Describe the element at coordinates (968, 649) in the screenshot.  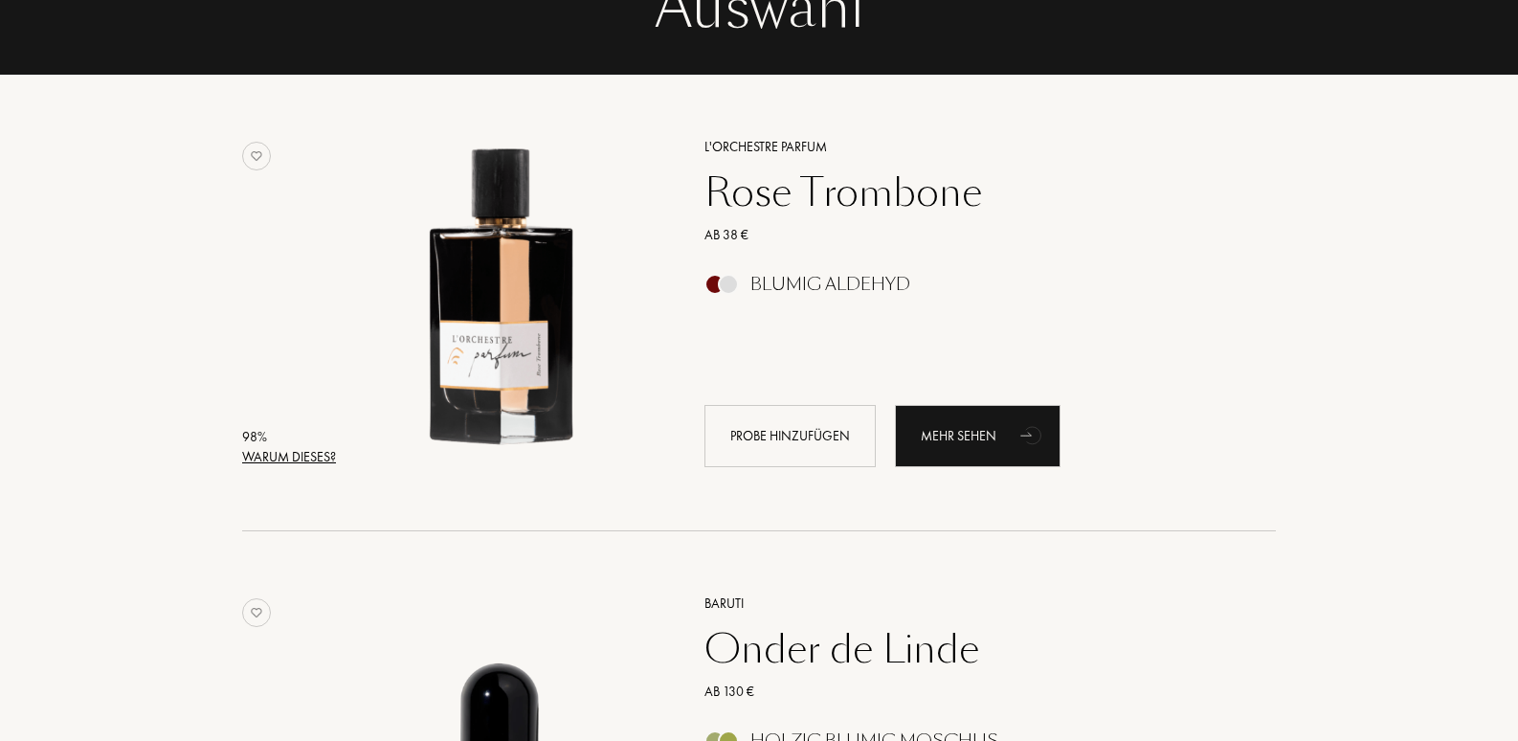
I see `div: Onder de Linde` at that location.